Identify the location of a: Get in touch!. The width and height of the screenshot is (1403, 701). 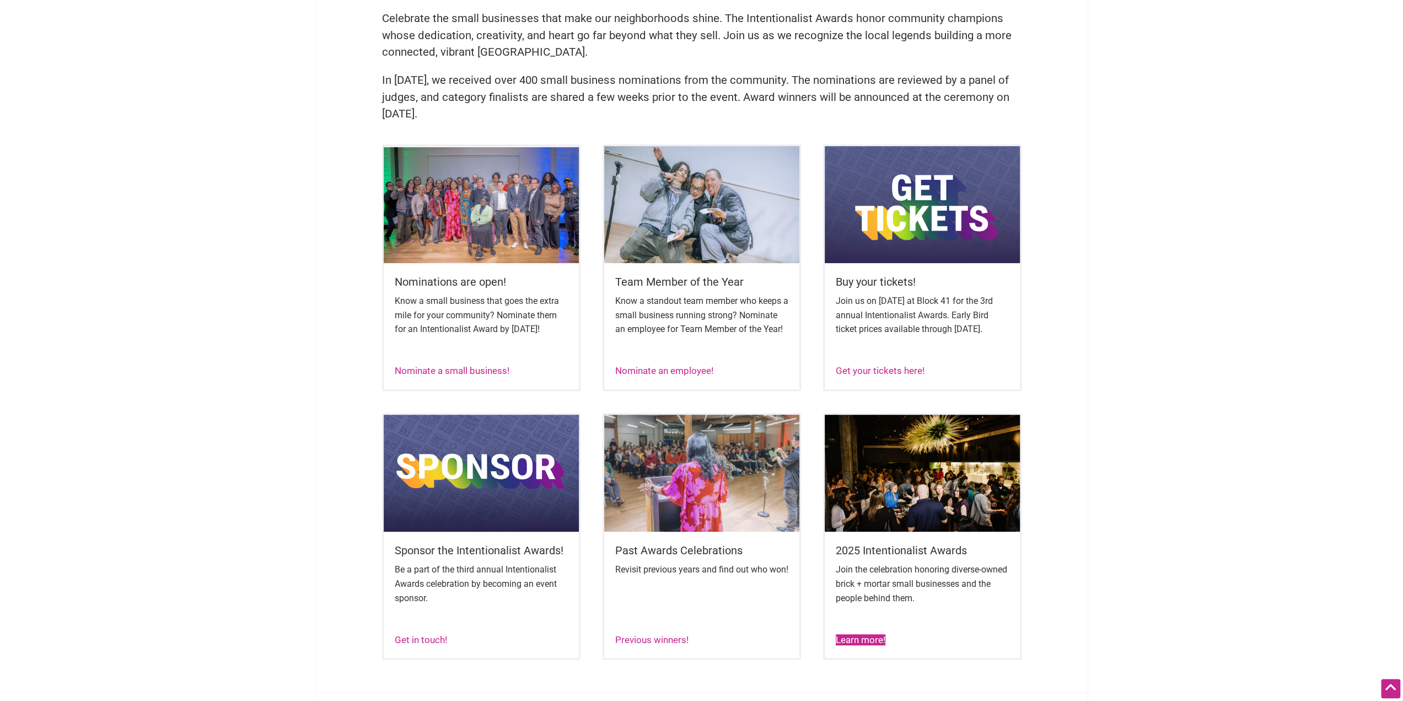
(421, 640).